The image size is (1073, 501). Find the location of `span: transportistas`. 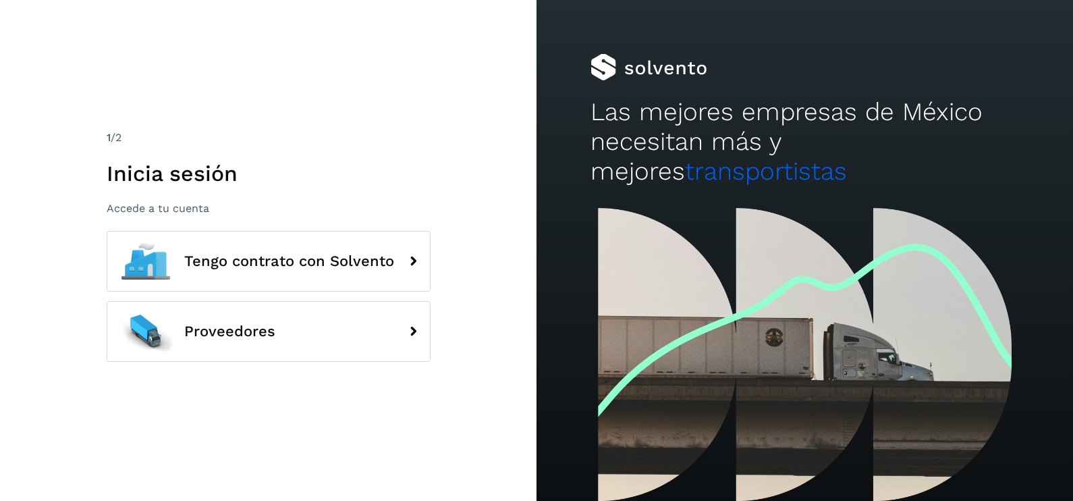

span: transportistas is located at coordinates (766, 171).